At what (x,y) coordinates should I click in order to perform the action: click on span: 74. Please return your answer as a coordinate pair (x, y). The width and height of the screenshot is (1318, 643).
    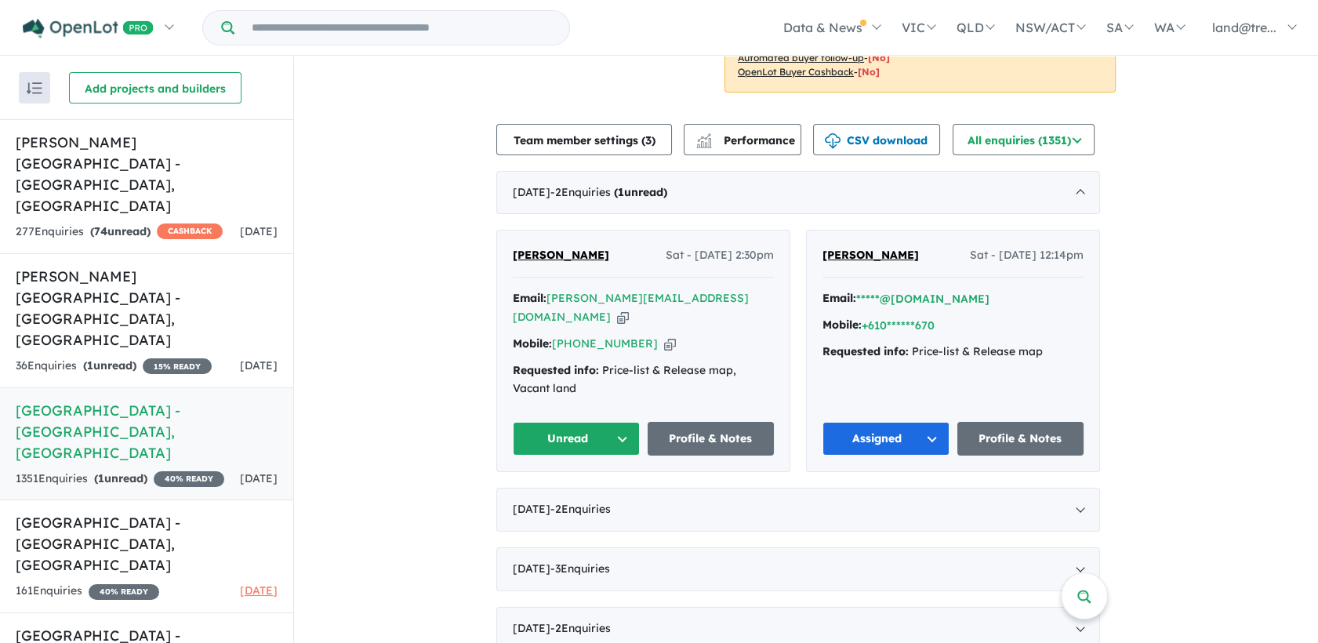
    Looking at the image, I should click on (100, 231).